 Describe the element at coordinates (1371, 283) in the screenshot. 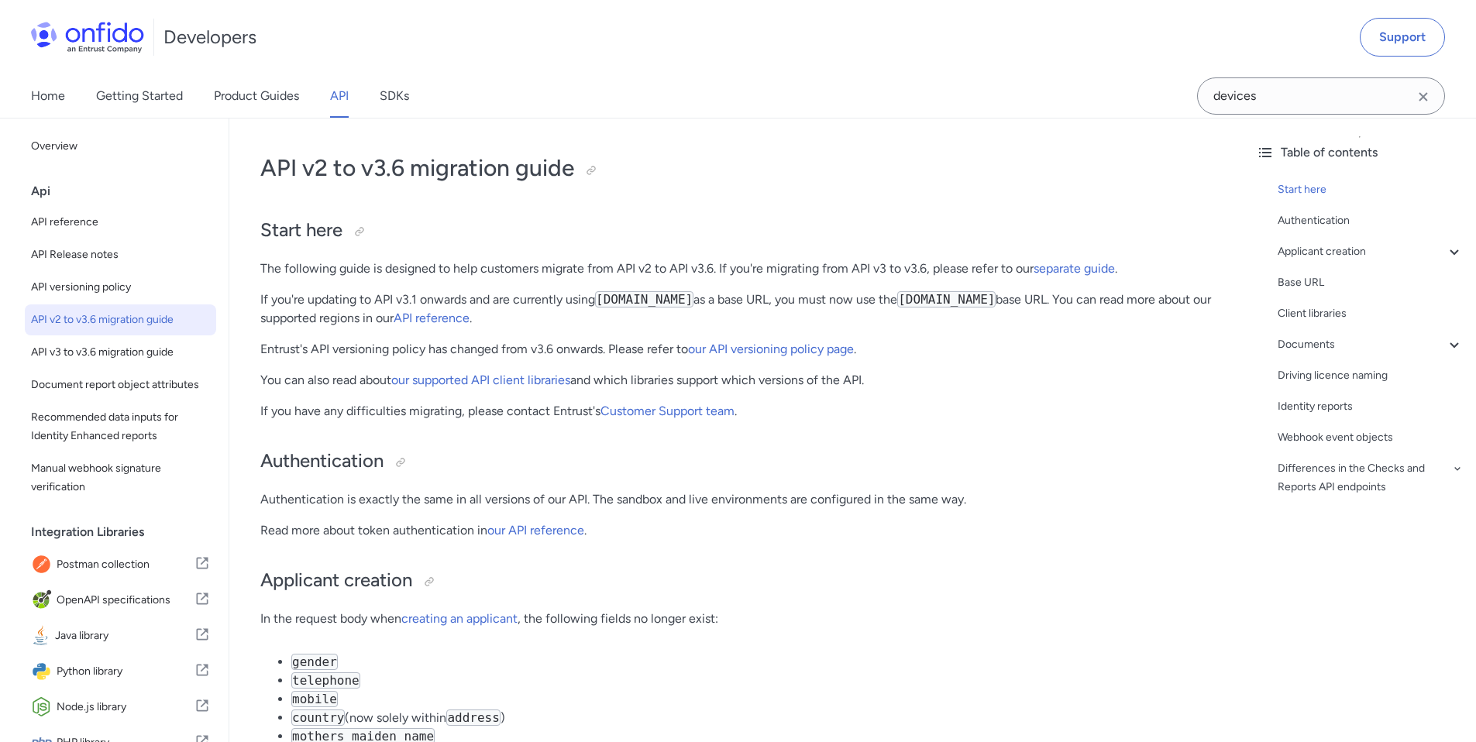

I see `a: Base URL` at that location.